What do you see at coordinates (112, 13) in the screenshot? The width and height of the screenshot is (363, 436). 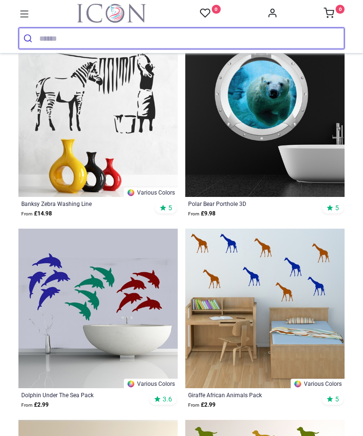 I see `span: Logo of Icon Wall Stickers` at bounding box center [112, 13].